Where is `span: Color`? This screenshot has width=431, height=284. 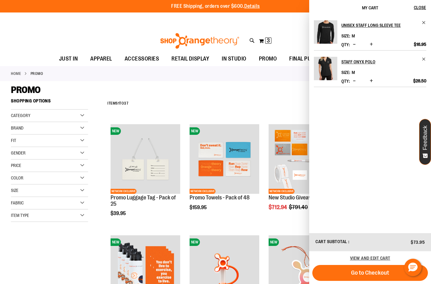
span: Color is located at coordinates (17, 178).